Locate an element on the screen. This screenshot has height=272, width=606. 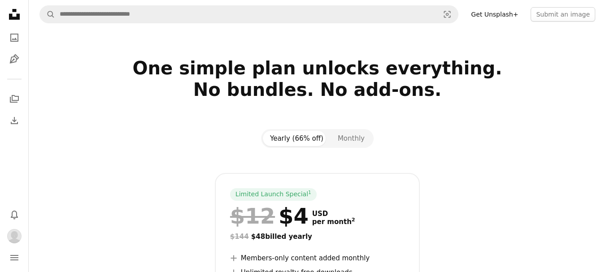
button: Profile is located at coordinates (14, 236).